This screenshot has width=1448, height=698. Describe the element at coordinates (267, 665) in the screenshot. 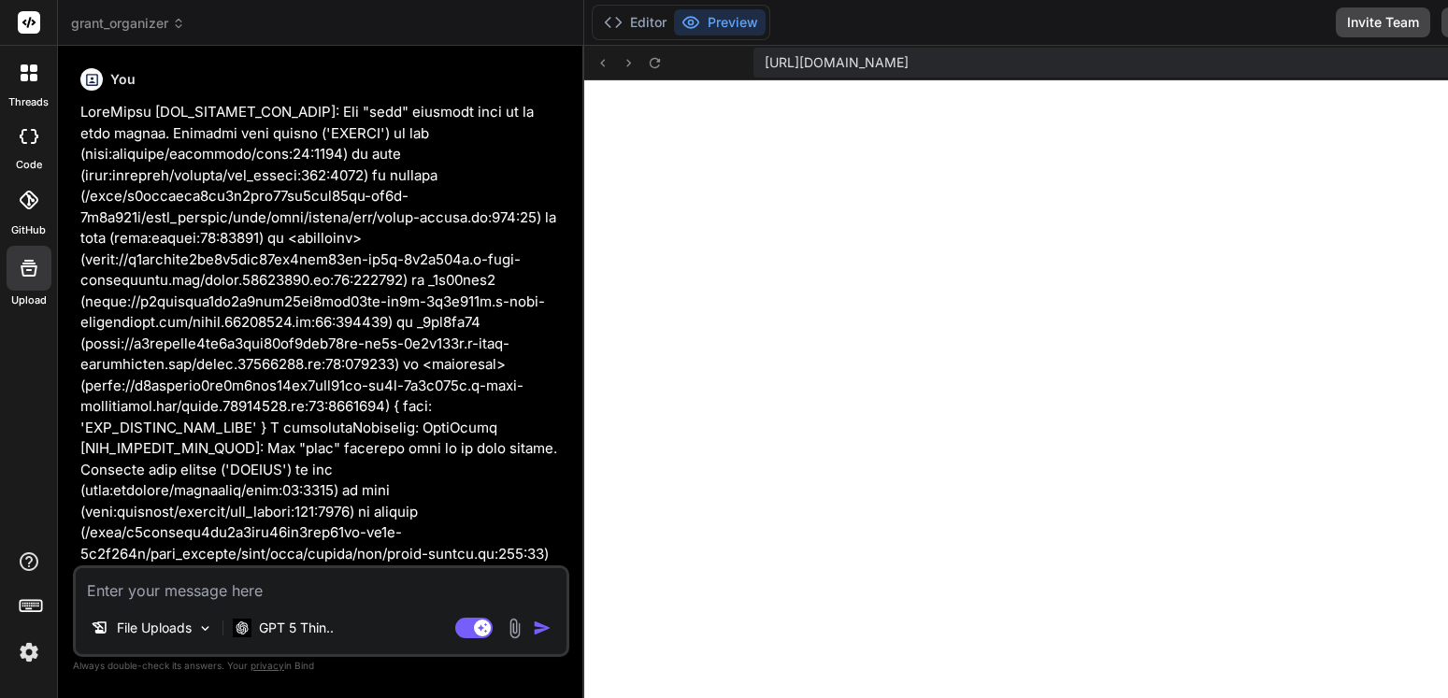

I see `span: privacy` at that location.